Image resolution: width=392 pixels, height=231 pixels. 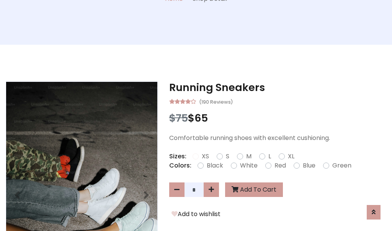 What do you see at coordinates (216, 101) in the screenshot?
I see `small: (190 Reviews)` at bounding box center [216, 101].